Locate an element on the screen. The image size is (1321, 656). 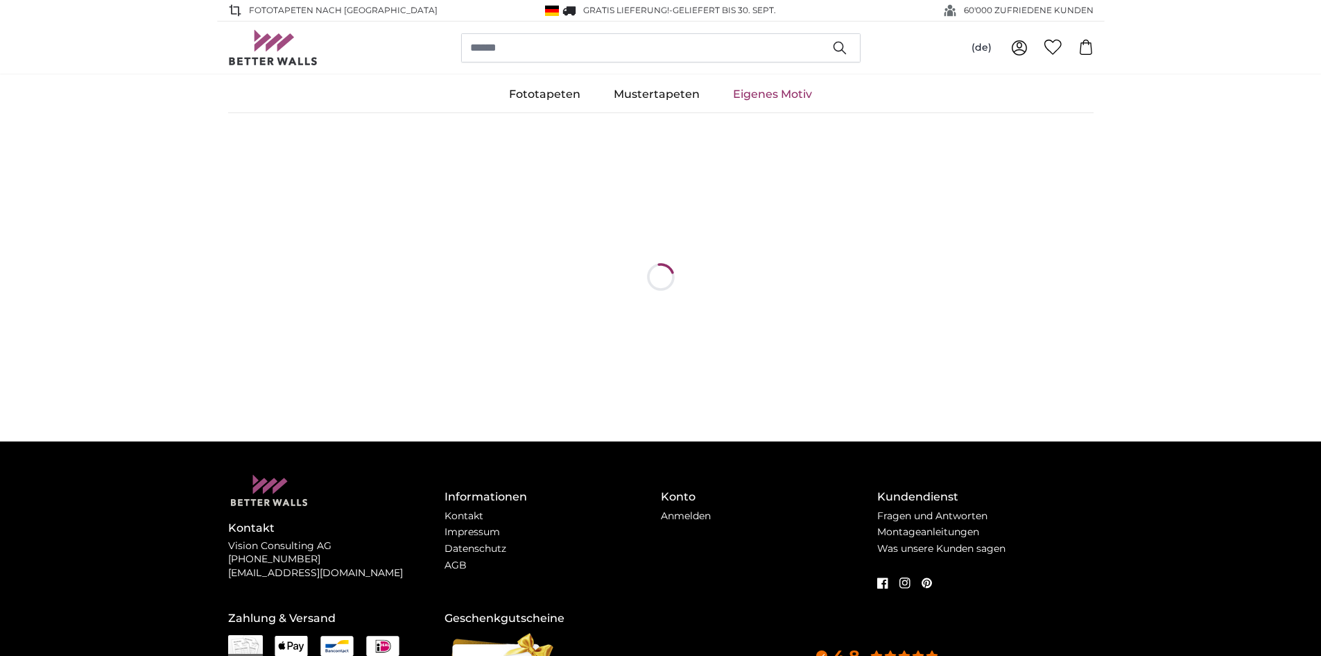
h4: Konto is located at coordinates (769, 497).